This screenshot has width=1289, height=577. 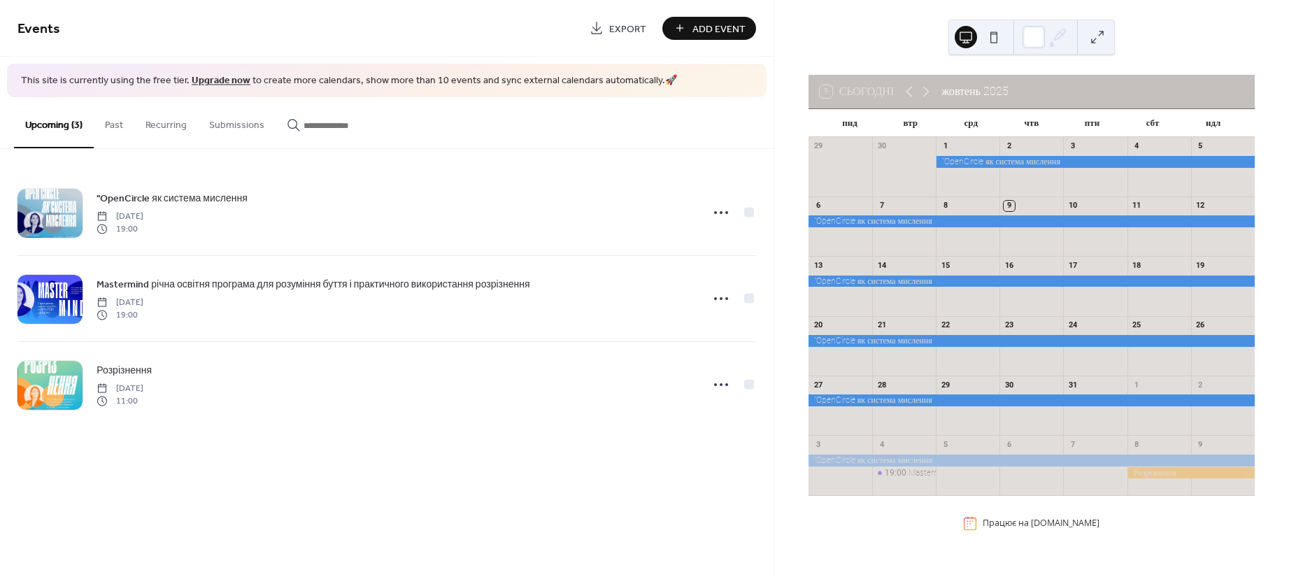 What do you see at coordinates (54, 122) in the screenshot?
I see `button: Upcoming (3)` at bounding box center [54, 122].